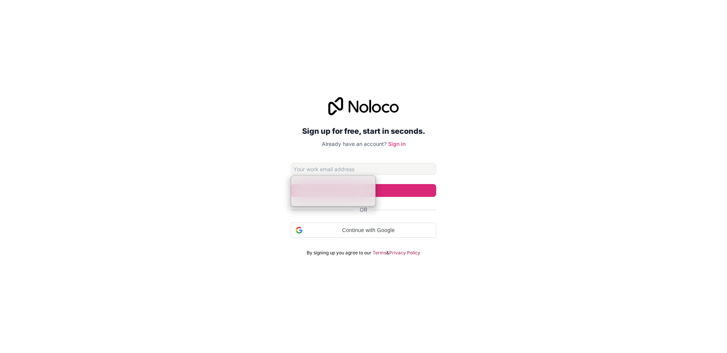  Describe the element at coordinates (354, 144) in the screenshot. I see `span: Already have an account?` at that location.